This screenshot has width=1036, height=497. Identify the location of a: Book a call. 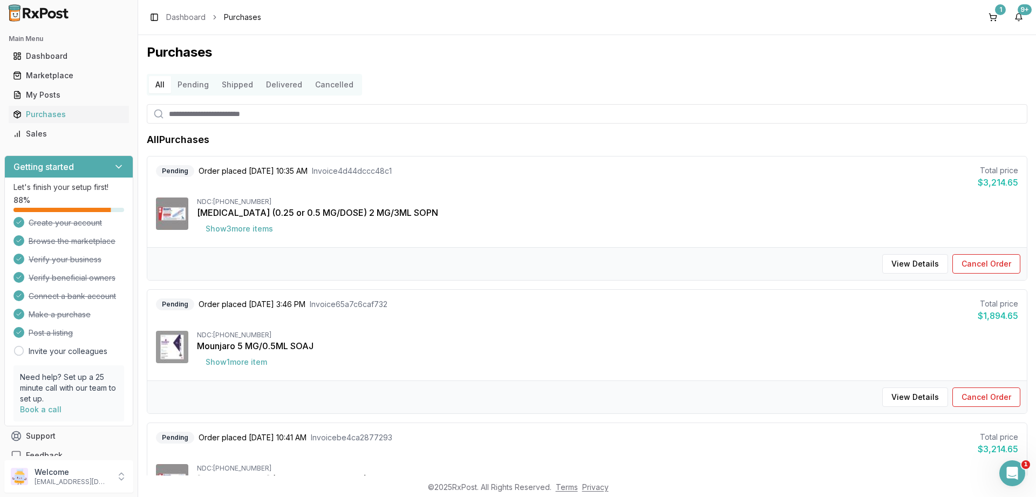
(40, 409).